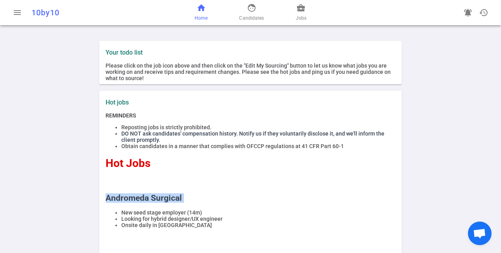 This screenshot has height=253, width=501. I want to click on span: Home, so click(201, 18).